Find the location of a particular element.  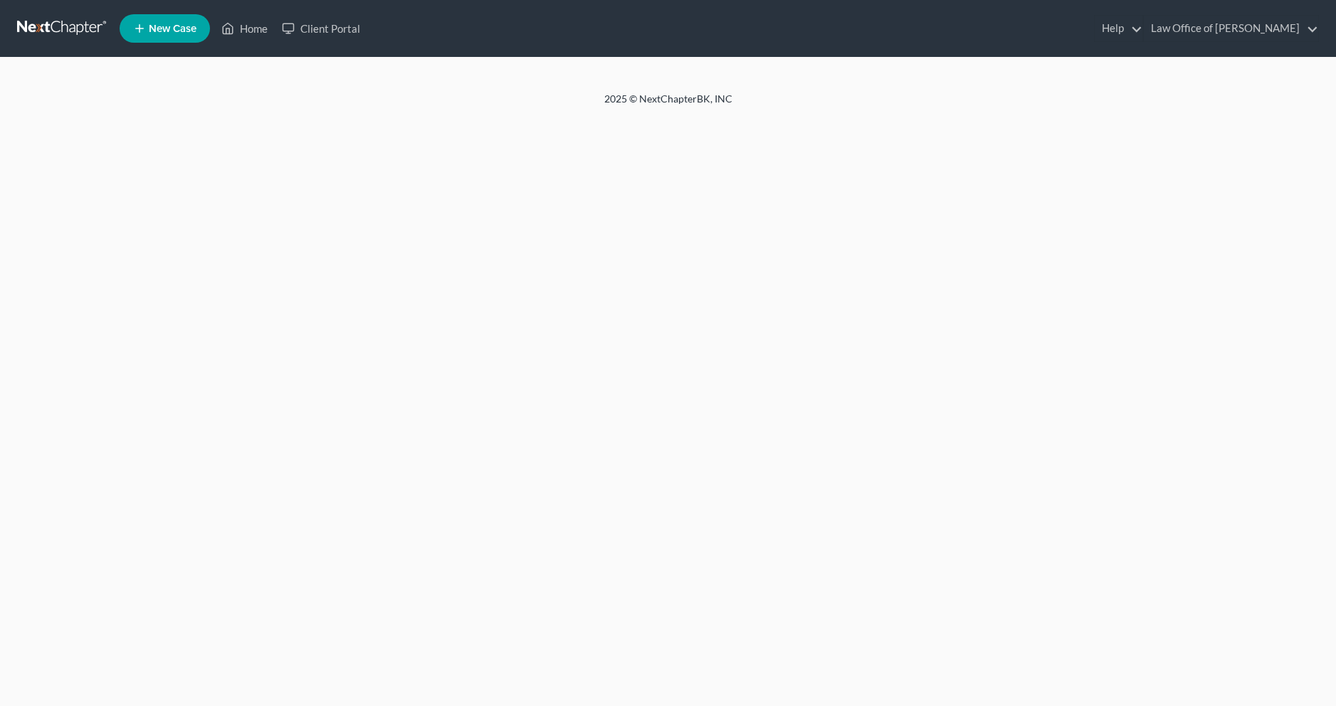

a: Home is located at coordinates (244, 28).